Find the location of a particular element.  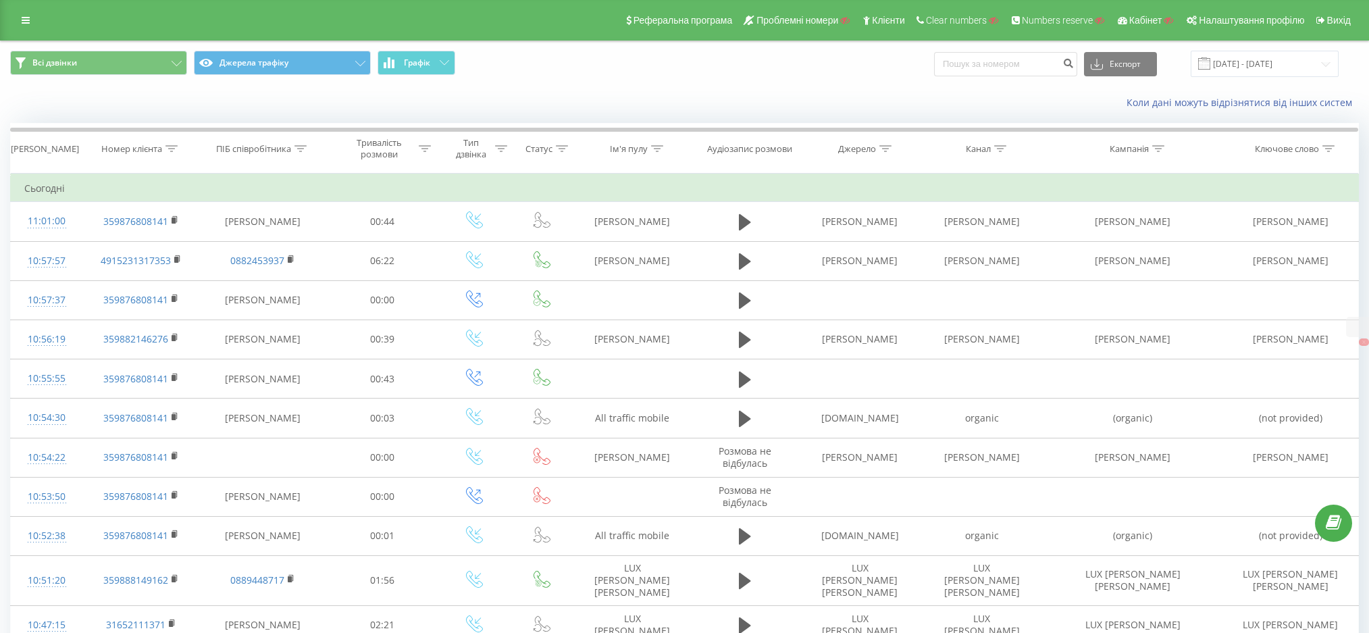

button: Експорт is located at coordinates (1121, 64).